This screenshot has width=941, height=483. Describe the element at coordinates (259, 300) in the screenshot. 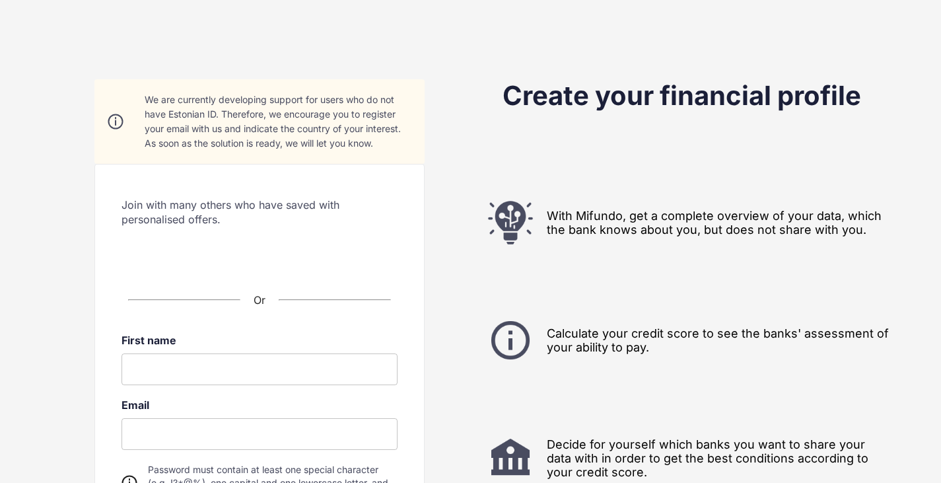

I see `span: Or` at that location.